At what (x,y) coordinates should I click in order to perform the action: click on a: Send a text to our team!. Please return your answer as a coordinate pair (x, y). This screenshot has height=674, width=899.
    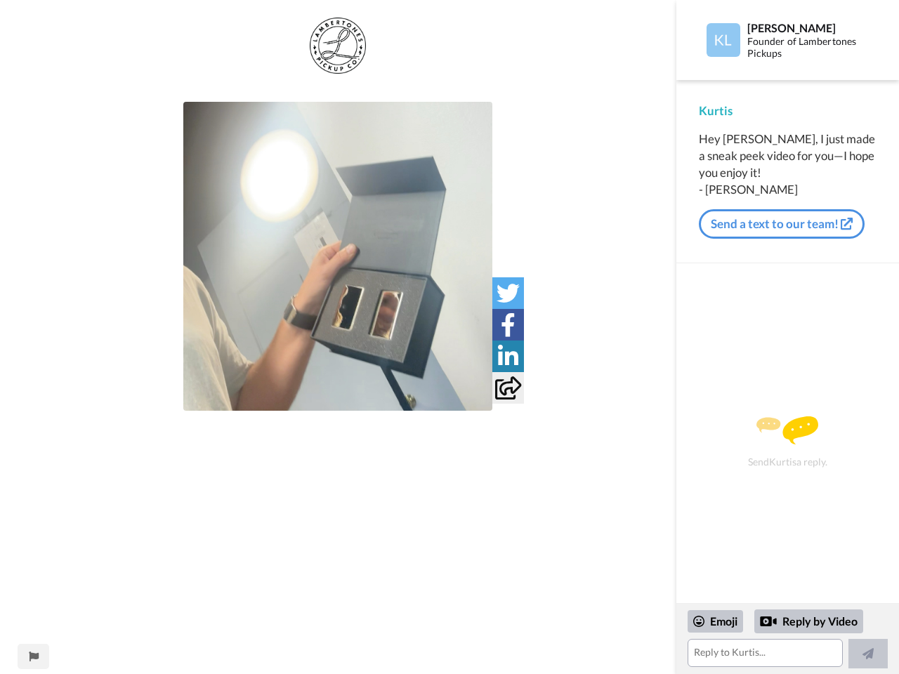
    Looking at the image, I should click on (782, 224).